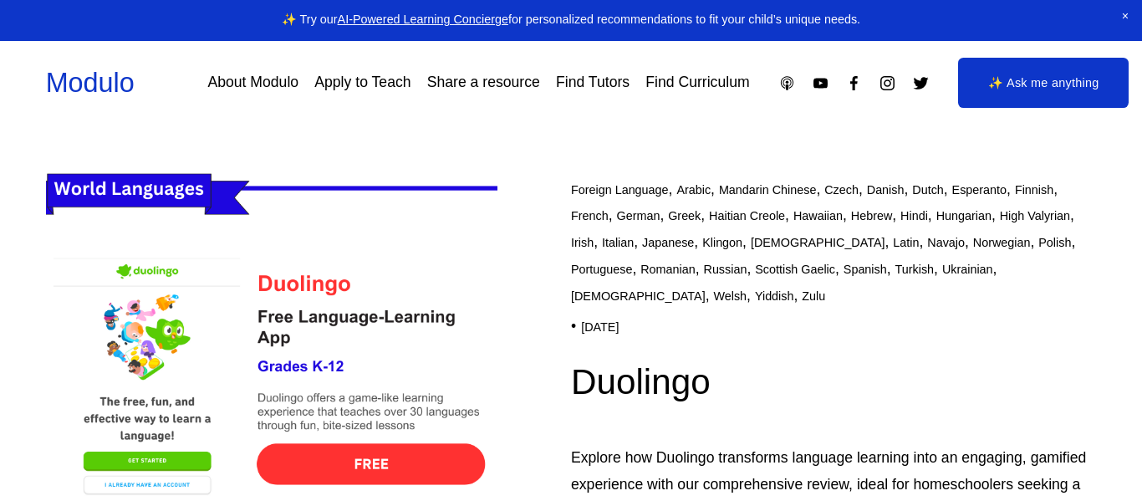 The height and width of the screenshot is (501, 1142). I want to click on a: Spanish, so click(865, 269).